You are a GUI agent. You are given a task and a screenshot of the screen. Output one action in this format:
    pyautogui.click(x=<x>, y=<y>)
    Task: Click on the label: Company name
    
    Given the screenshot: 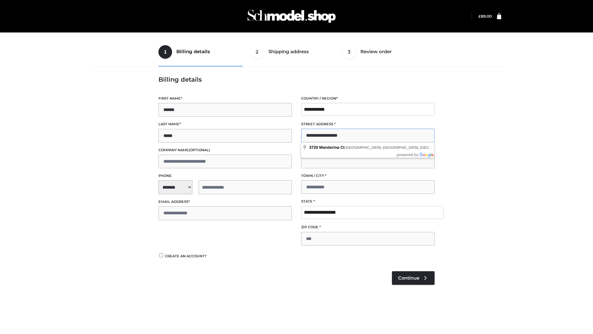 What is the action you would take?
    pyautogui.click(x=225, y=150)
    